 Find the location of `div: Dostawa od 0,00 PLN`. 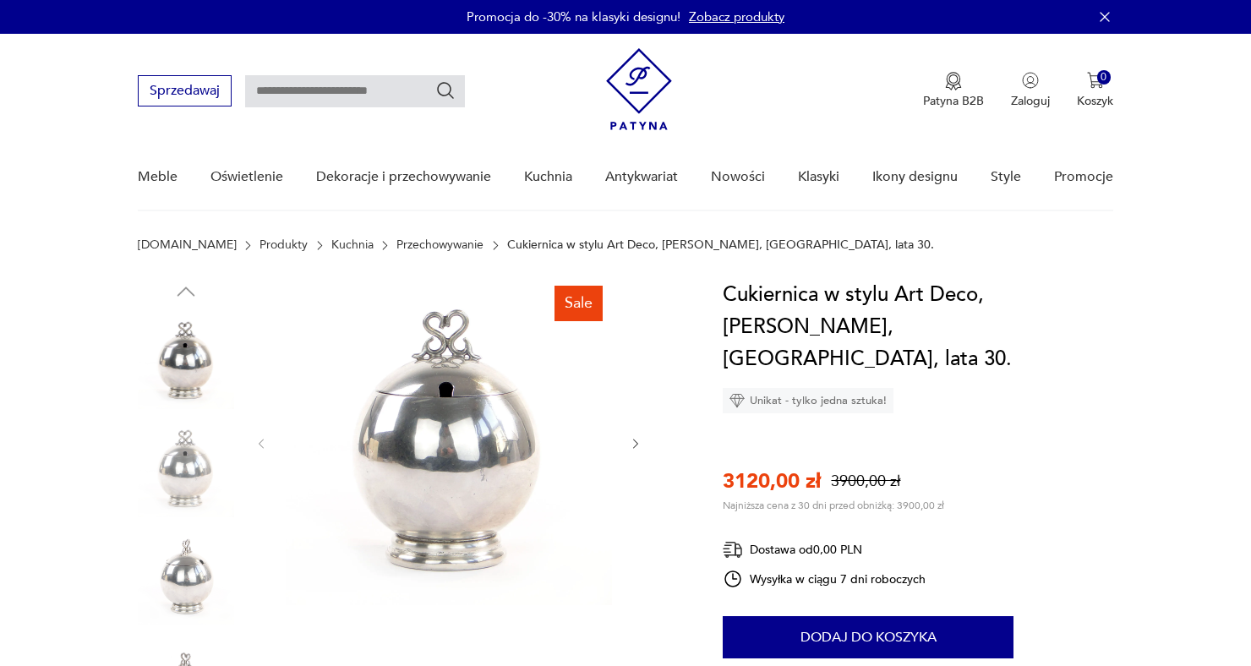

div: Dostawa od 0,00 PLN is located at coordinates (824, 550).